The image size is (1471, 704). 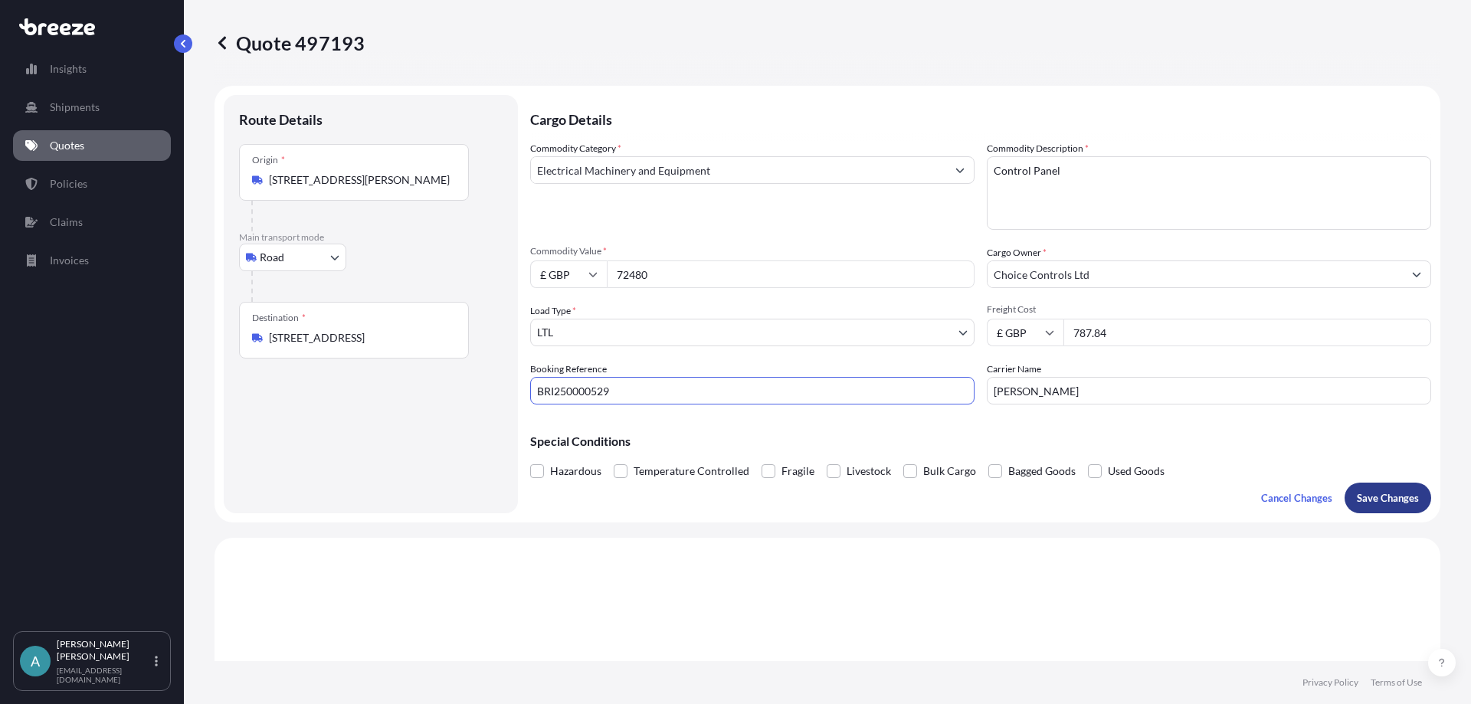 I want to click on span: Road, so click(x=272, y=257).